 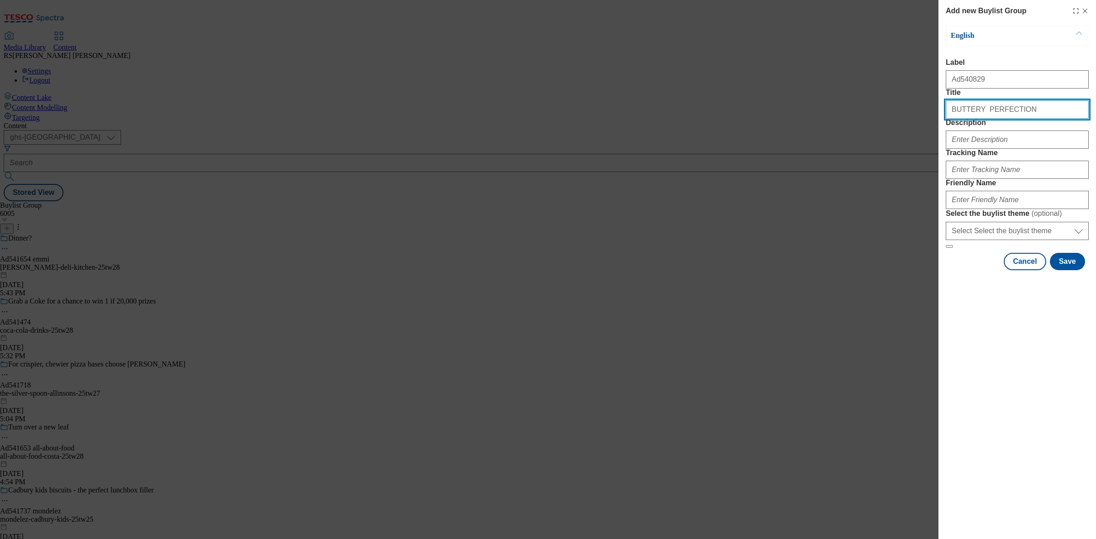 What do you see at coordinates (986, 11) in the screenshot?
I see `h4: Add new Buylist Group` at bounding box center [986, 11].